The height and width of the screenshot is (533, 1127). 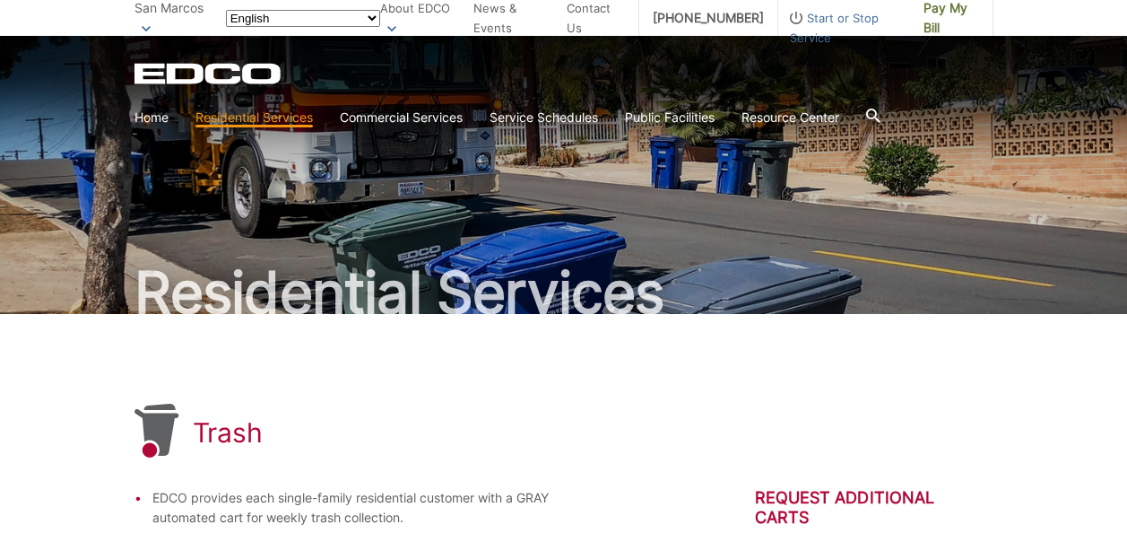 What do you see at coordinates (670, 117) in the screenshot?
I see `a: Public Facilities` at bounding box center [670, 117].